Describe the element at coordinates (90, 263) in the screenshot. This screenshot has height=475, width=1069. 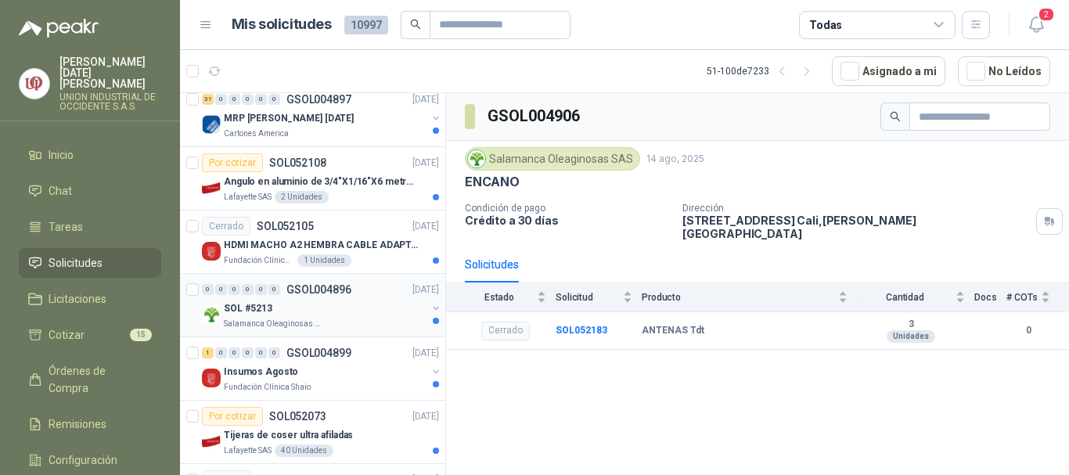
I see `a: Solicitudes` at that location.